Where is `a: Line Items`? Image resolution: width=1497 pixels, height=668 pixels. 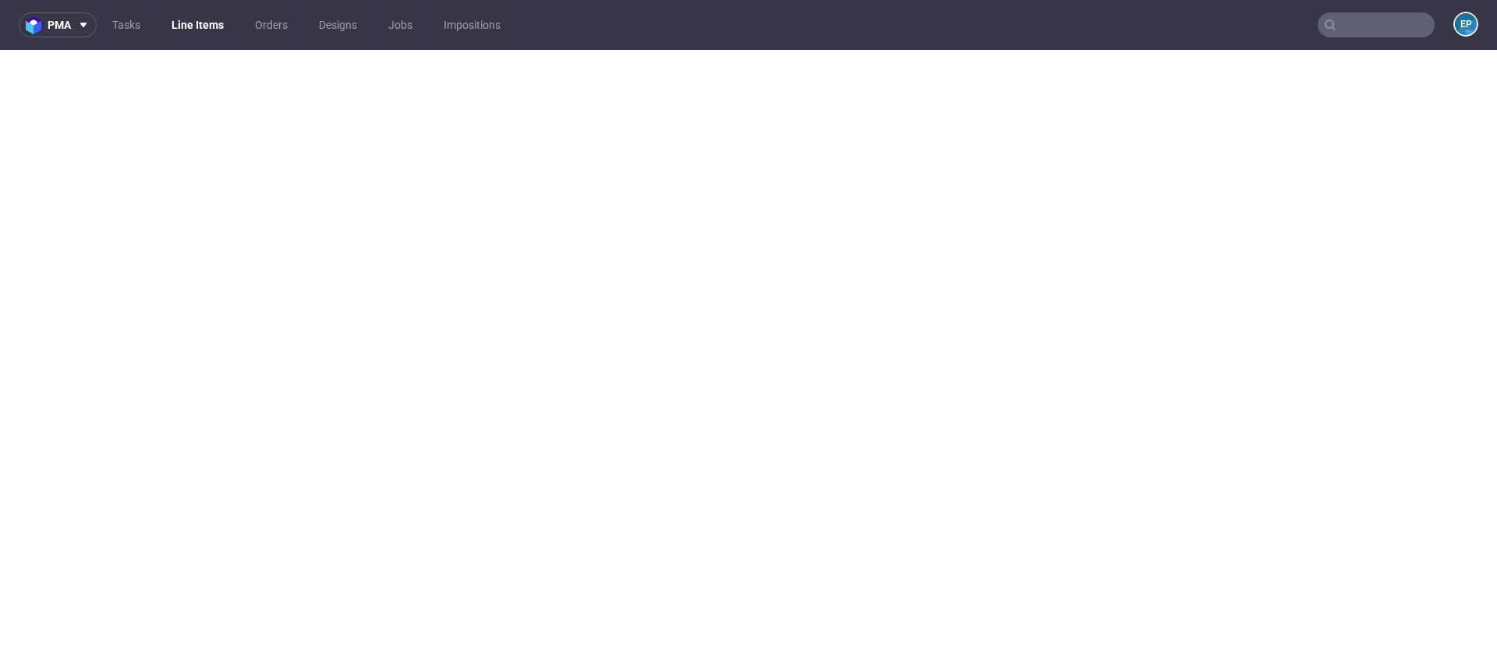 a: Line Items is located at coordinates (197, 25).